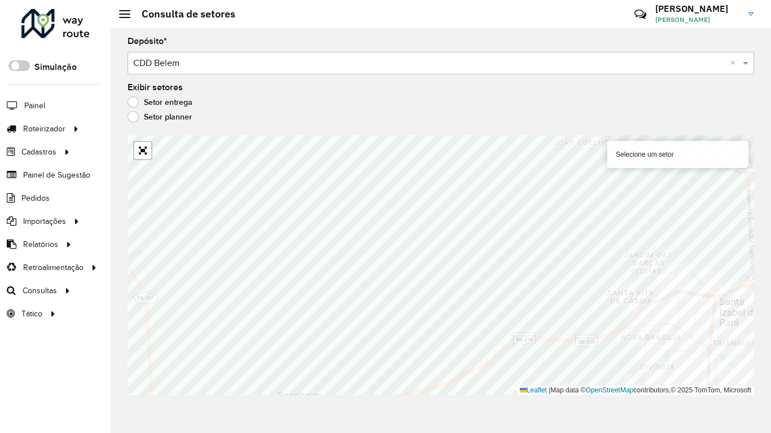 The image size is (771, 433). Describe the element at coordinates (39, 152) in the screenshot. I see `span: Cadastros` at that location.